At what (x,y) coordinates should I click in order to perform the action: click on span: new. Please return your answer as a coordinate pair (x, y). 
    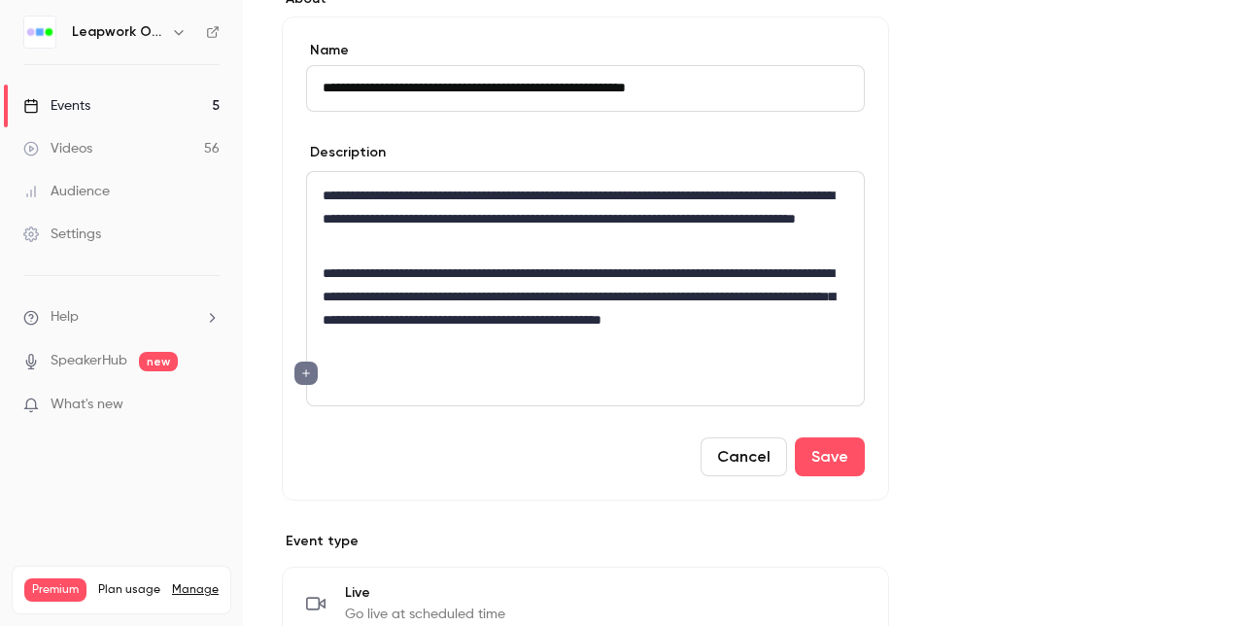
    Looking at the image, I should click on (158, 362).